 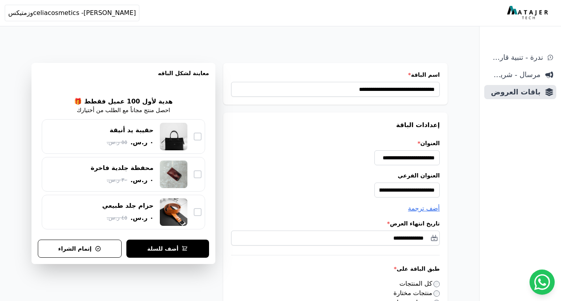 I want to click on h2: هدية لأول 100 عميل فقطط 🎁, so click(x=123, y=102).